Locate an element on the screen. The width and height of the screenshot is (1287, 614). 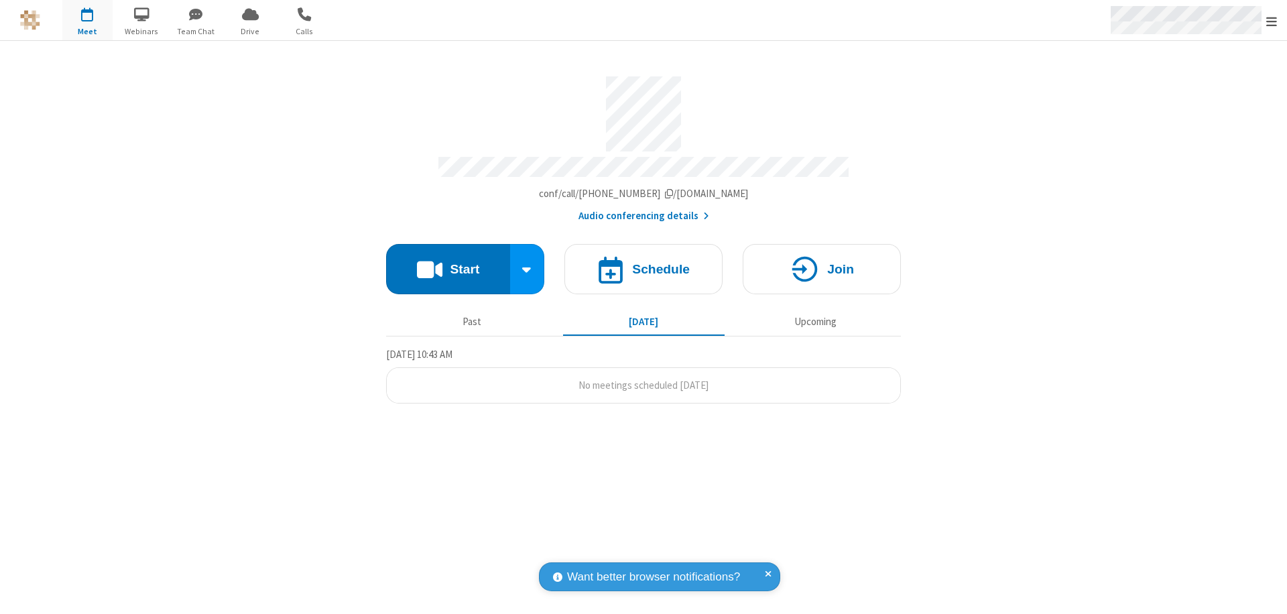
button: Join is located at coordinates (822, 269).